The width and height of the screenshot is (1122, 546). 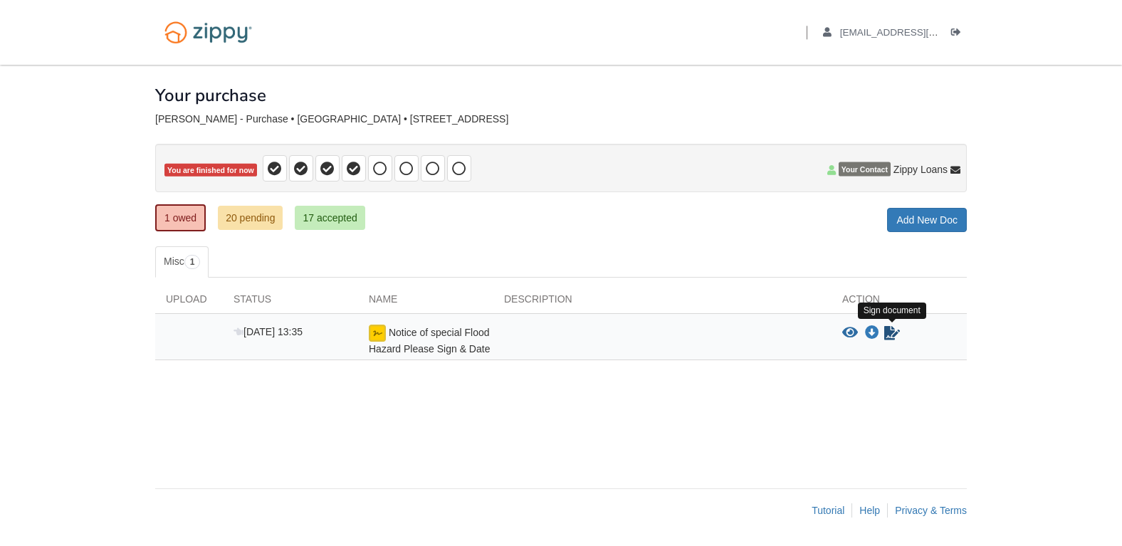 I want to click on img: Ready for you to esign, so click(x=377, y=333).